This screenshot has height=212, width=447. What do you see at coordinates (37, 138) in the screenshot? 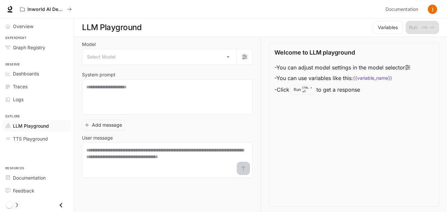
I see `a: TTS Playground` at bounding box center [37, 138].